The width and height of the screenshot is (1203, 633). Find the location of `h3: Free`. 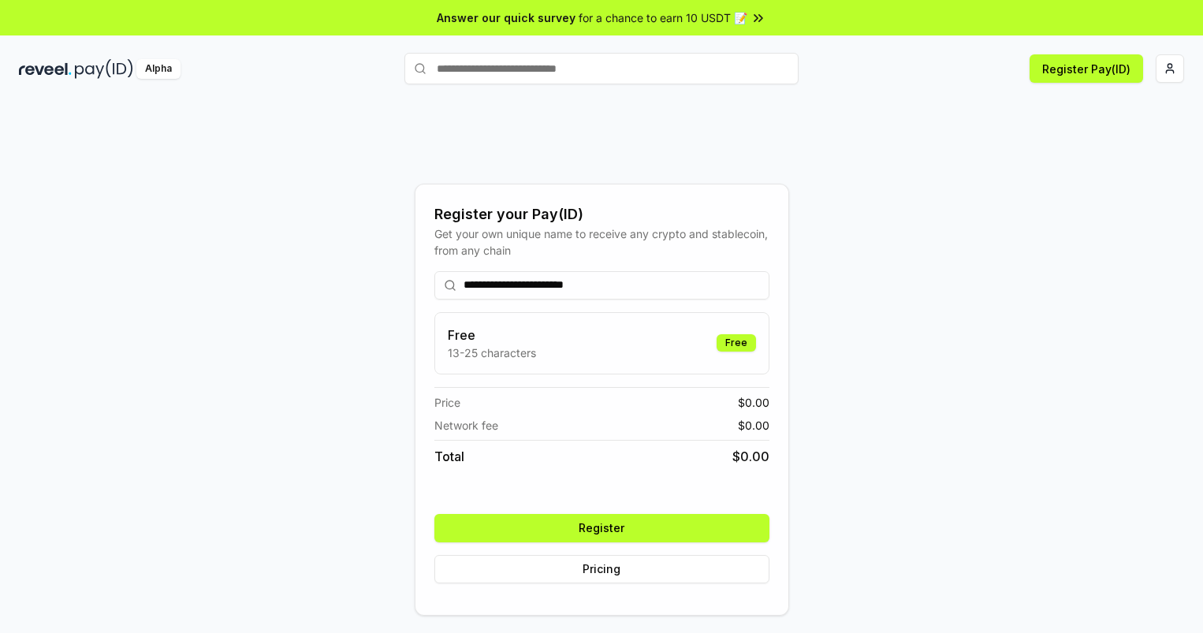

h3: Free is located at coordinates (492, 335).